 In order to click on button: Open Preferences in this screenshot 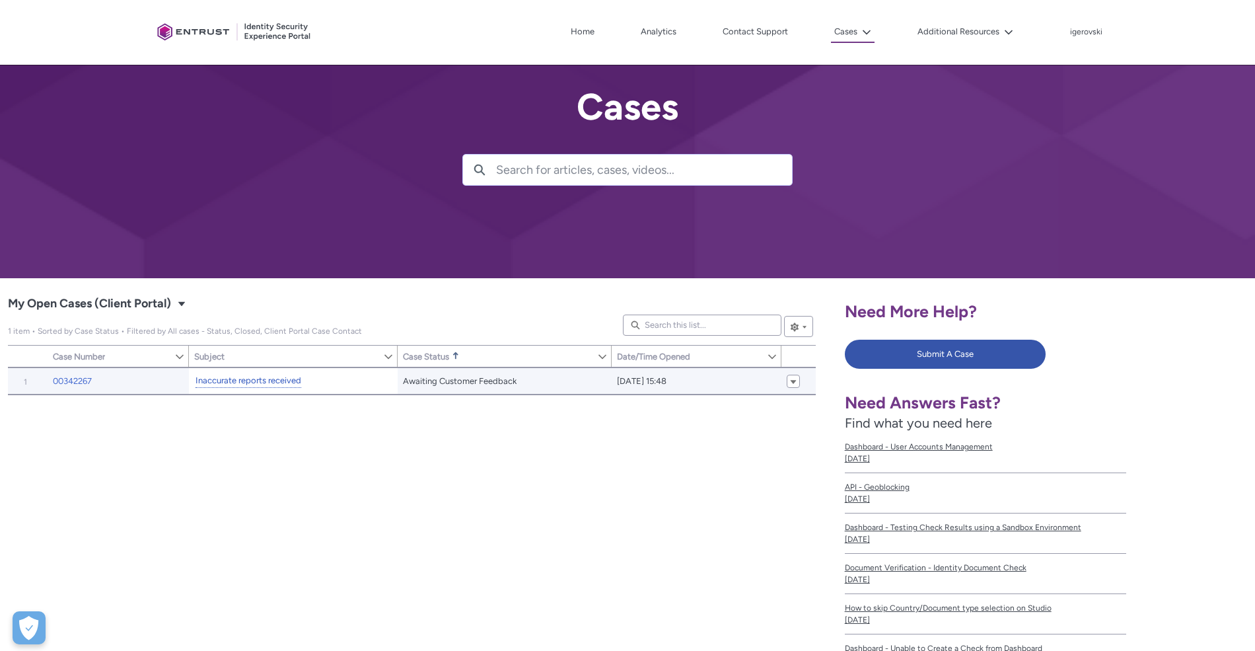, I will do `click(29, 627)`.